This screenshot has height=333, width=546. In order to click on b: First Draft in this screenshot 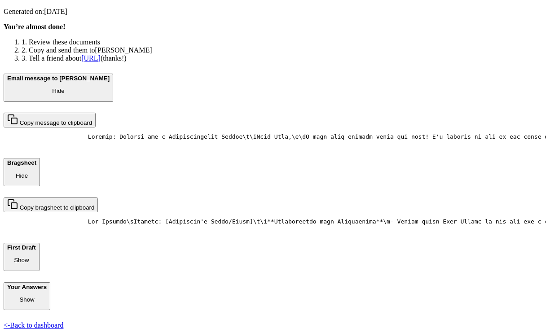, I will do `click(22, 248)`.